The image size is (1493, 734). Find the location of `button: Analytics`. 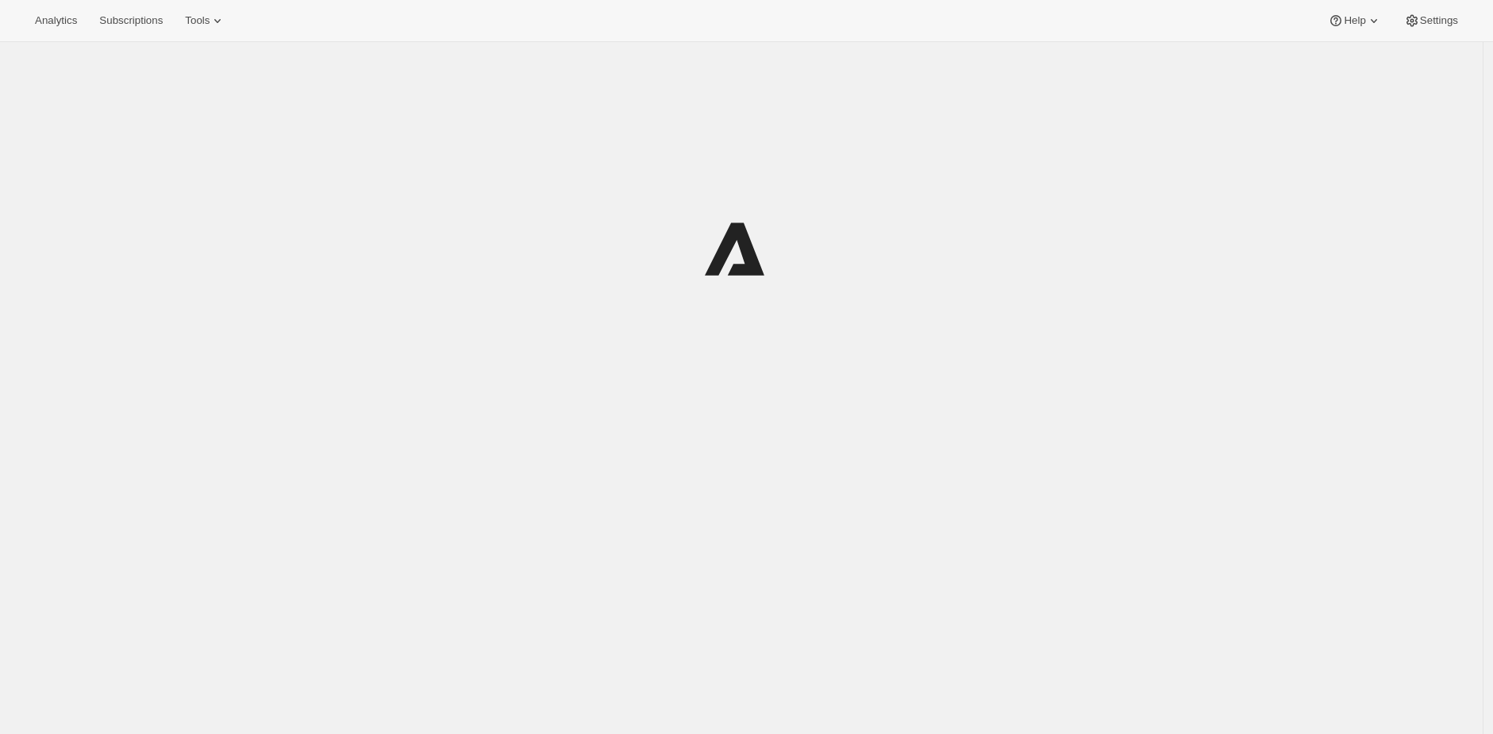

button: Analytics is located at coordinates (56, 21).